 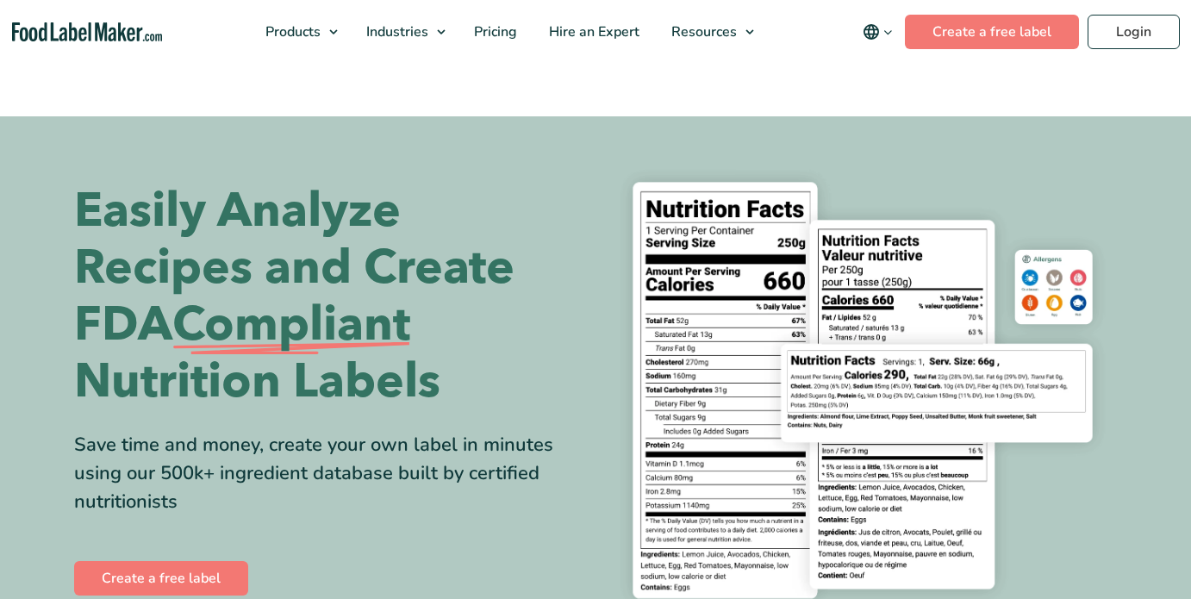 What do you see at coordinates (592, 32) in the screenshot?
I see `span: Hire an Expert` at bounding box center [592, 32].